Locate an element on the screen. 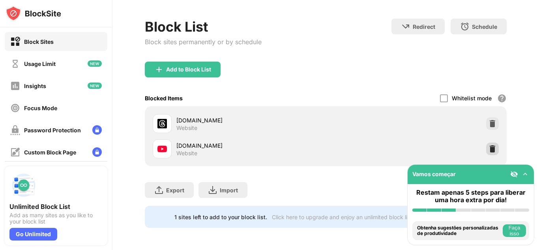  div: Focus Mode is located at coordinates (41, 108).